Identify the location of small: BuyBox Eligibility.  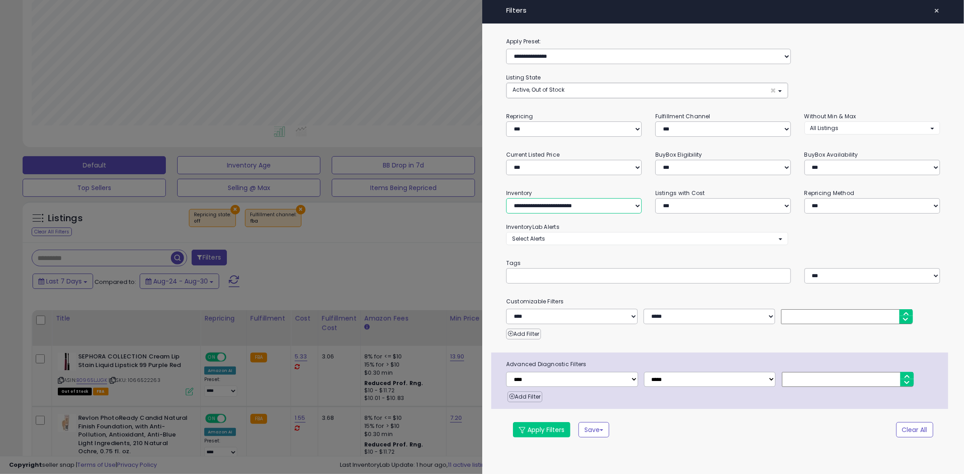
(679, 154).